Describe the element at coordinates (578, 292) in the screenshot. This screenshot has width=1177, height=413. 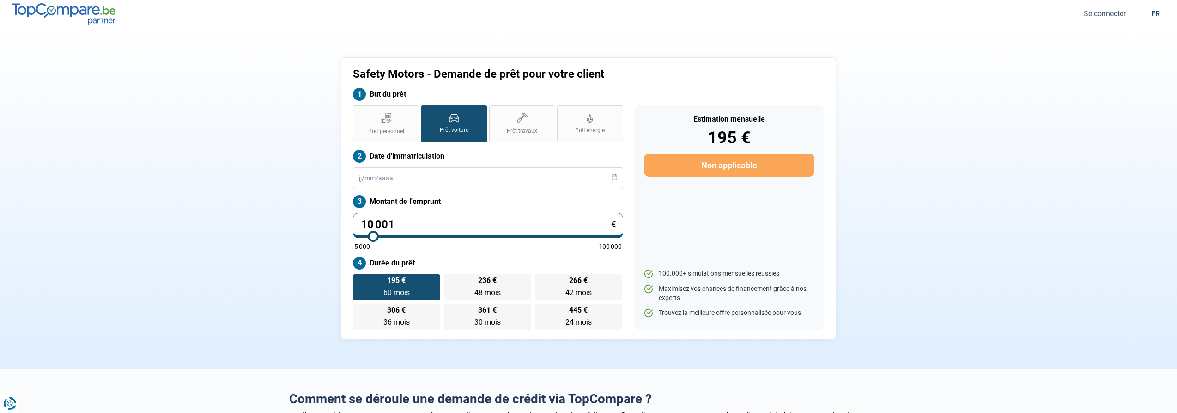
I see `span: 42 mois` at that location.